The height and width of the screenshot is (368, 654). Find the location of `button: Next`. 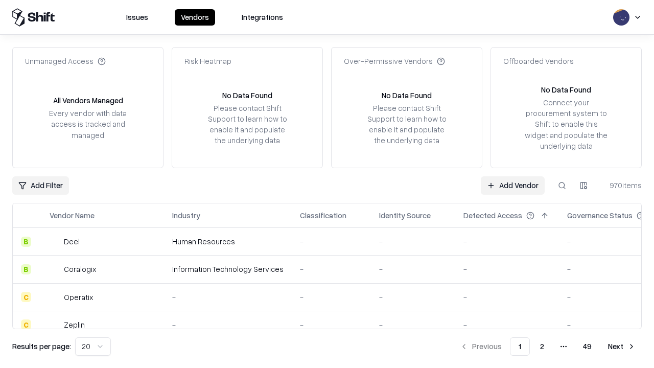

button: Next is located at coordinates (622, 346).